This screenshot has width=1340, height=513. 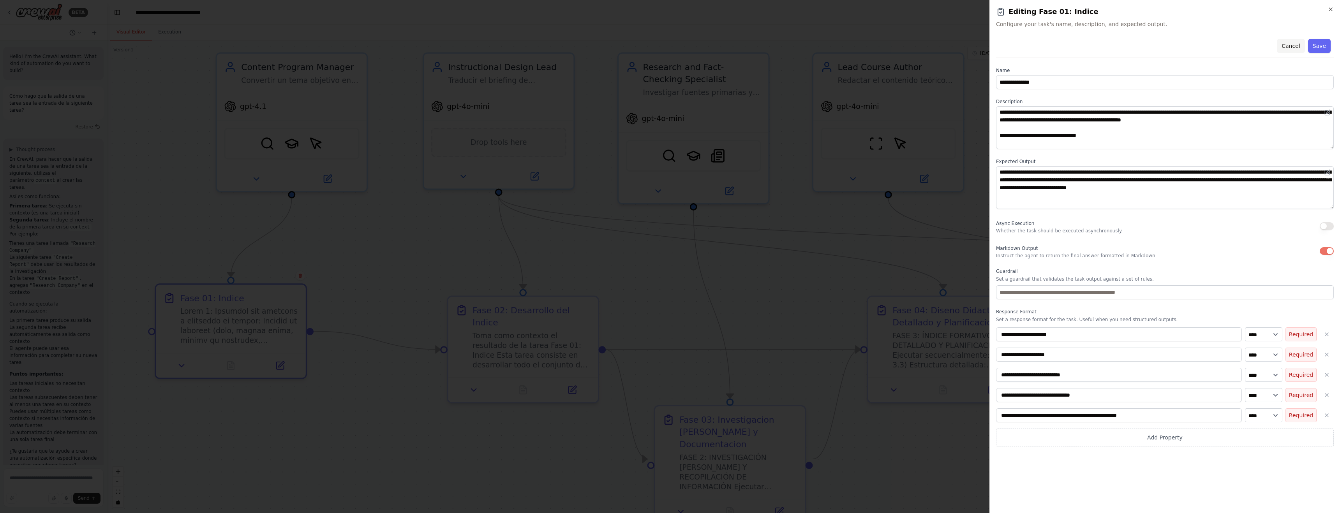 I want to click on label: Name, so click(x=1165, y=70).